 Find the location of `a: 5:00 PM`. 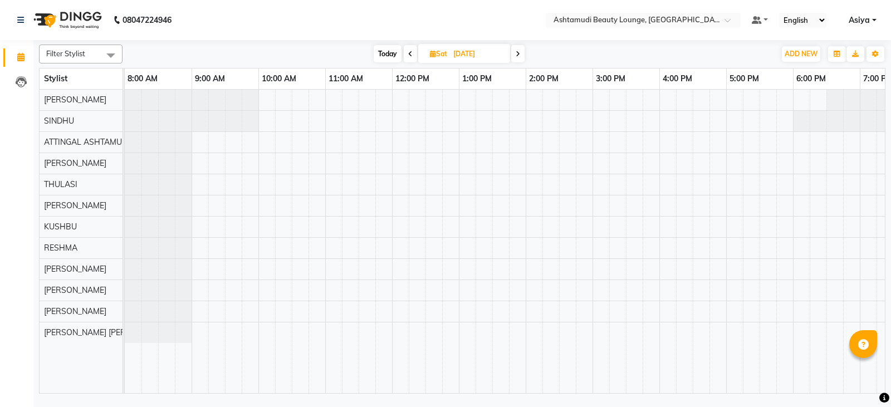

a: 5:00 PM is located at coordinates (744, 78).